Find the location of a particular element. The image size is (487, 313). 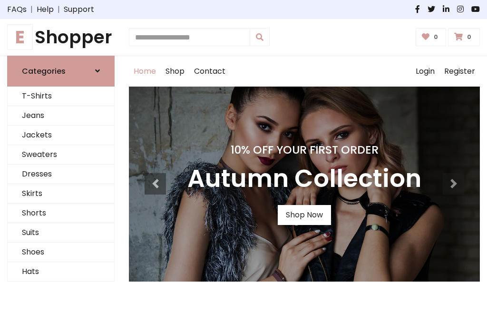

a: Shop is located at coordinates (175, 71).